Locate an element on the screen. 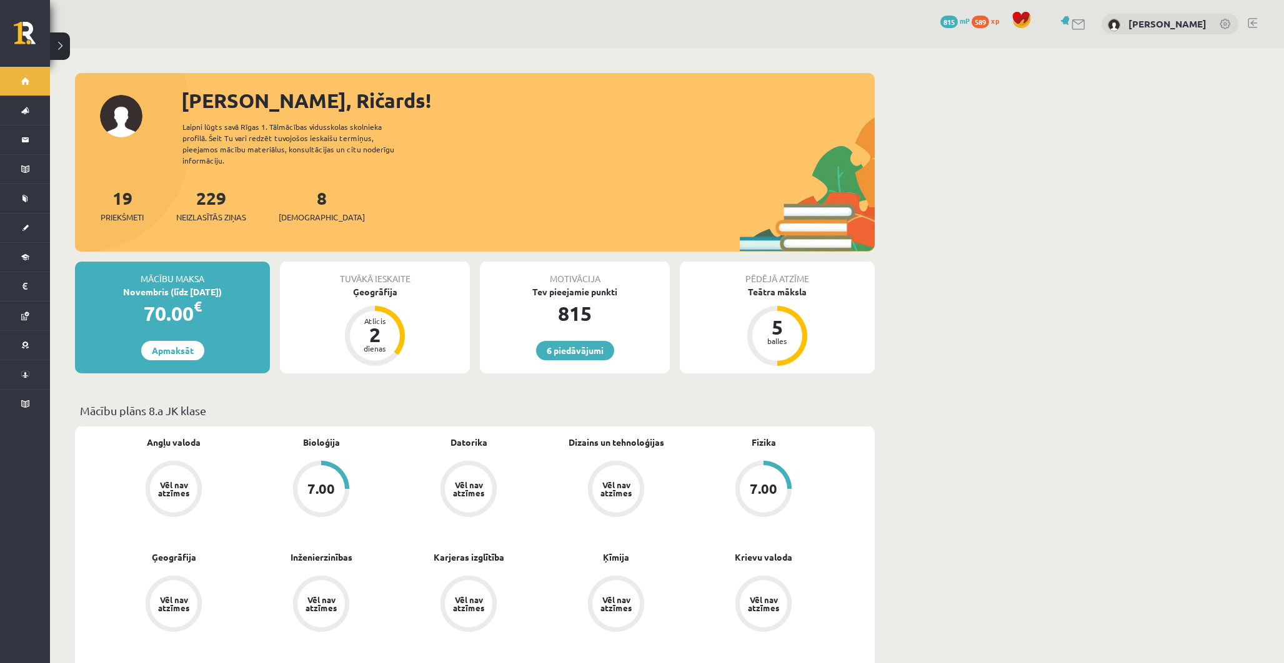 The image size is (1284, 663). span: xp is located at coordinates (994, 21).